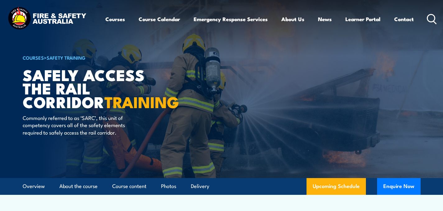 The height and width of the screenshot is (211, 443). Describe the element at coordinates (33, 58) in the screenshot. I see `a: COURSES` at that location.